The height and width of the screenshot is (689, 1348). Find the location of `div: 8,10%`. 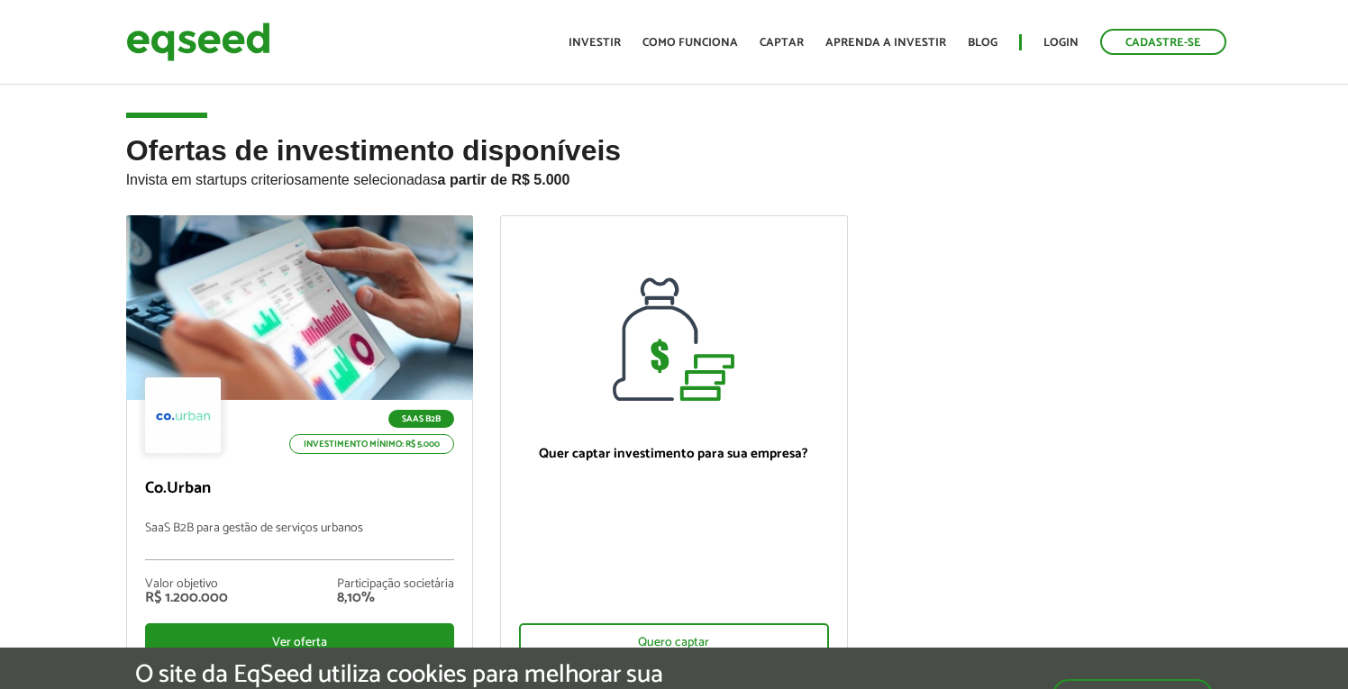

div: 8,10% is located at coordinates (396, 598).